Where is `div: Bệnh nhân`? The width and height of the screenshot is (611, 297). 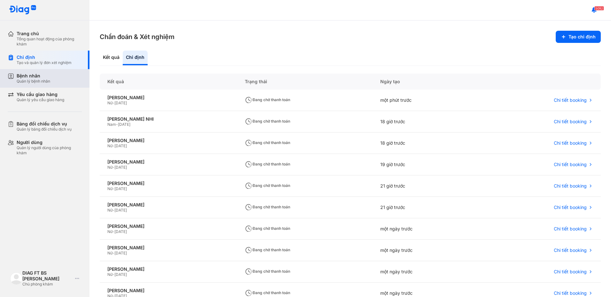
div: Bệnh nhân is located at coordinates (33, 76).